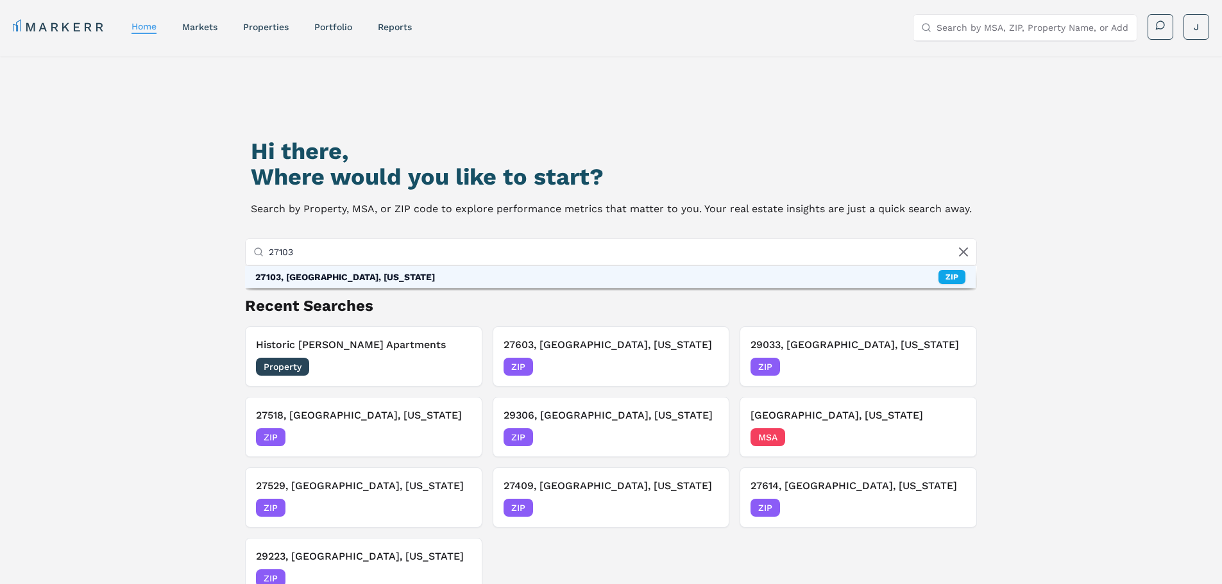  Describe the element at coordinates (144, 26) in the screenshot. I see `a: home` at that location.